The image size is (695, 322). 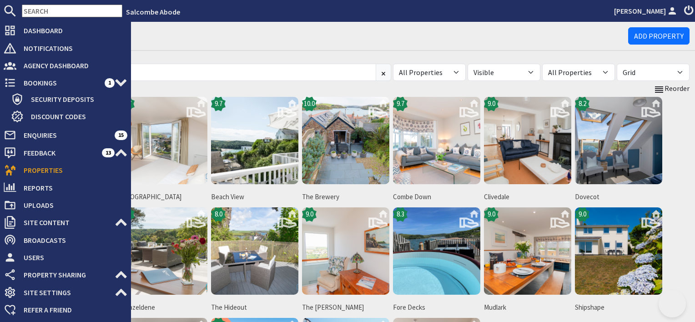 I want to click on input: Search..., so click(x=201, y=72).